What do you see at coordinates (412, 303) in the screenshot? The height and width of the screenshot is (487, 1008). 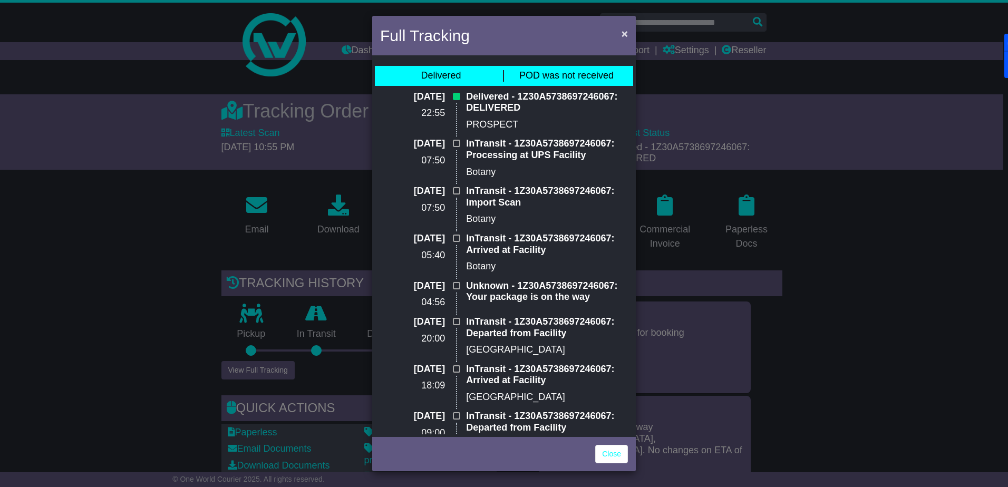 I see `p: 04:56` at bounding box center [412, 303].